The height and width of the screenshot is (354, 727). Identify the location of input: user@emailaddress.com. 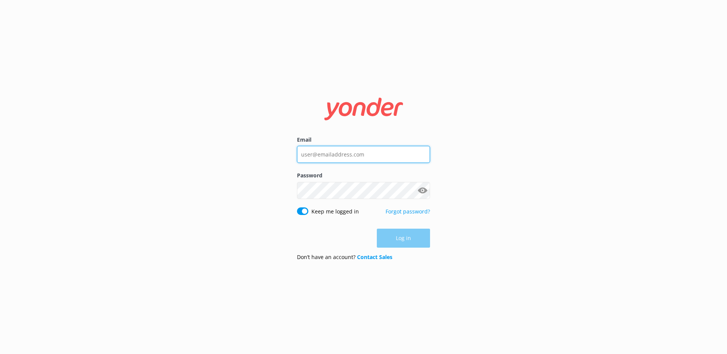
(363, 154).